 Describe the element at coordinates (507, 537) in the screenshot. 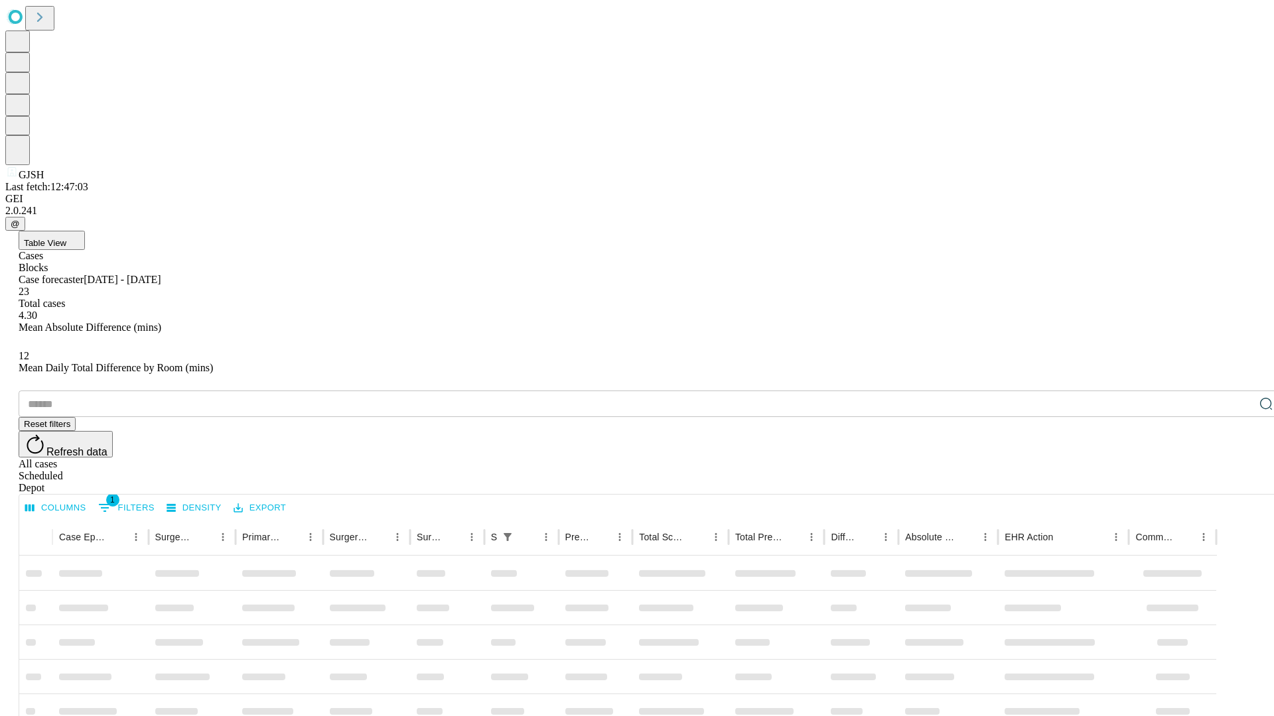

I see `div: 1 active filter` at that location.